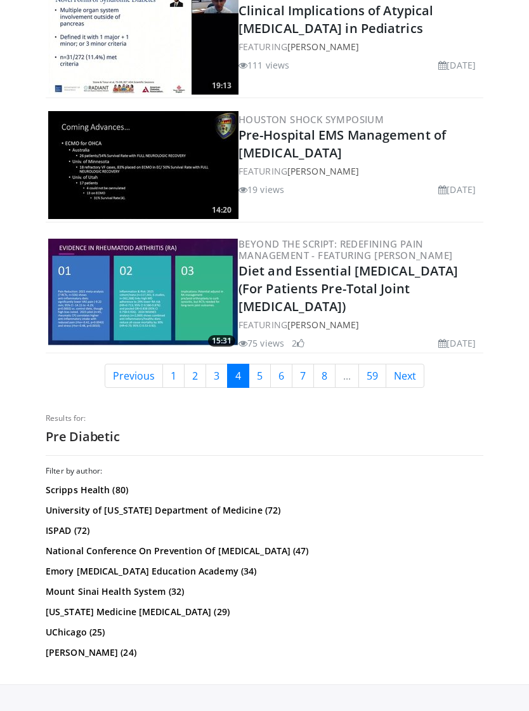  What do you see at coordinates (405, 376) in the screenshot?
I see `a: Next` at bounding box center [405, 376].